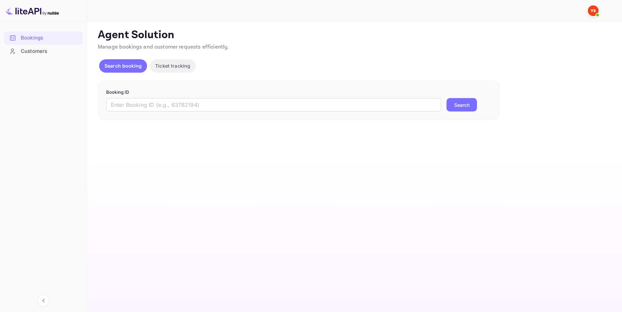 Image resolution: width=622 pixels, height=312 pixels. What do you see at coordinates (44, 301) in the screenshot?
I see `button: Collapse navigation` at bounding box center [44, 301].